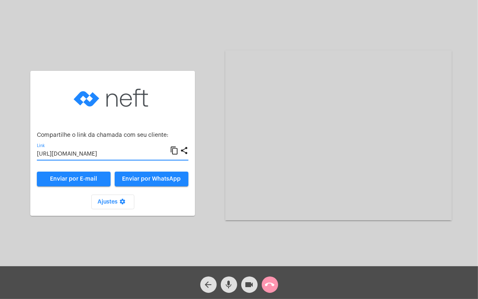  Describe the element at coordinates (184, 151) in the screenshot. I see `mat-icon: share` at that location.